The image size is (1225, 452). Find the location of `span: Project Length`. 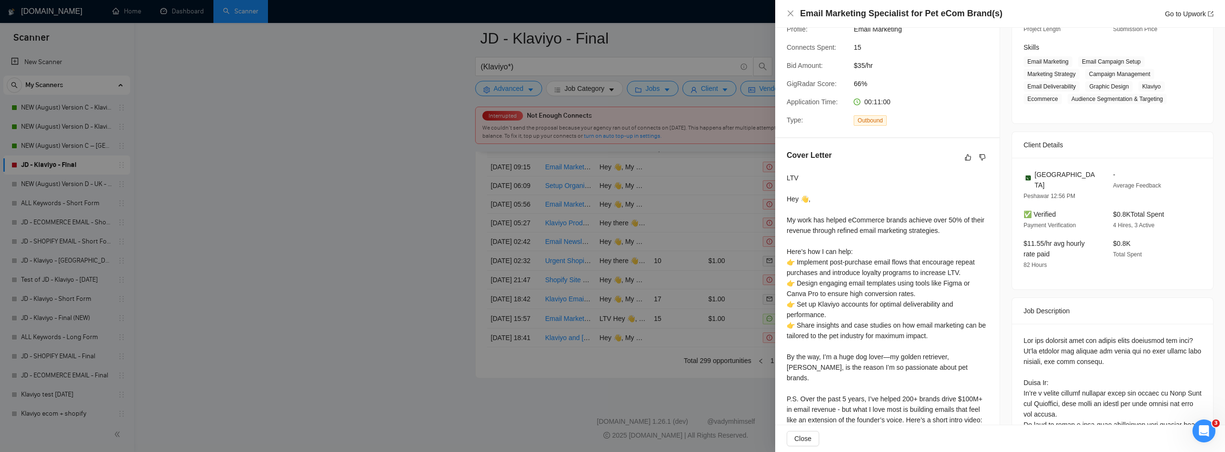

span: Project Length is located at coordinates (1042, 29).